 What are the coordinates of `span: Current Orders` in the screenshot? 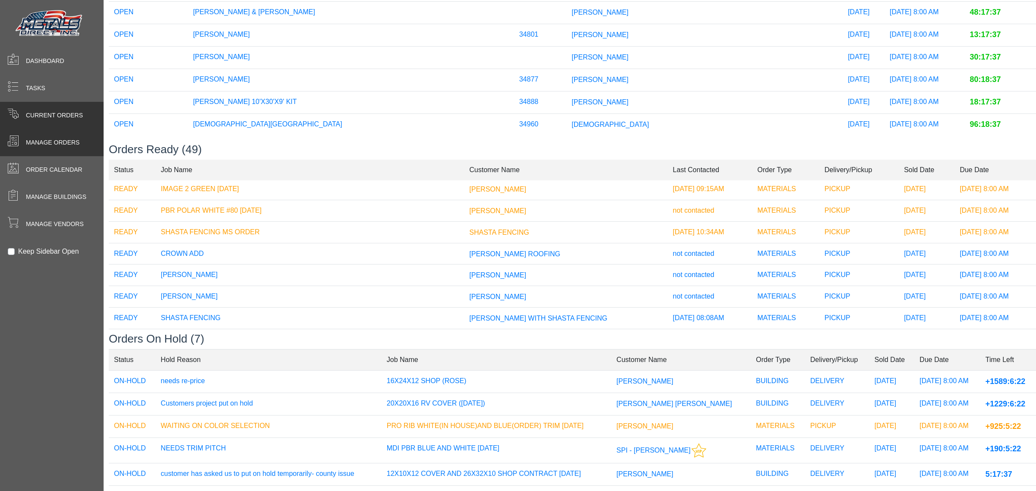 It's located at (54, 115).